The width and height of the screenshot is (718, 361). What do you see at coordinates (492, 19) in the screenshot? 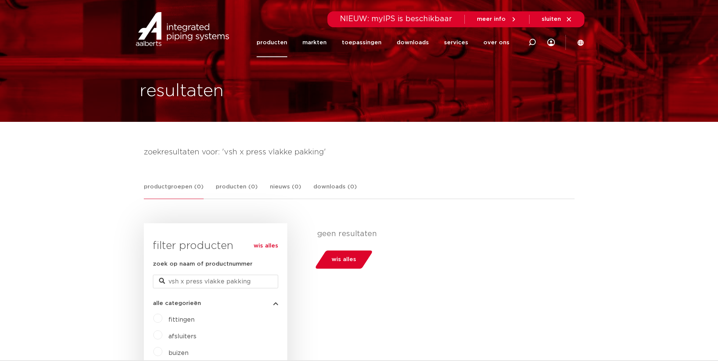
I see `span: meer info` at bounding box center [492, 19].